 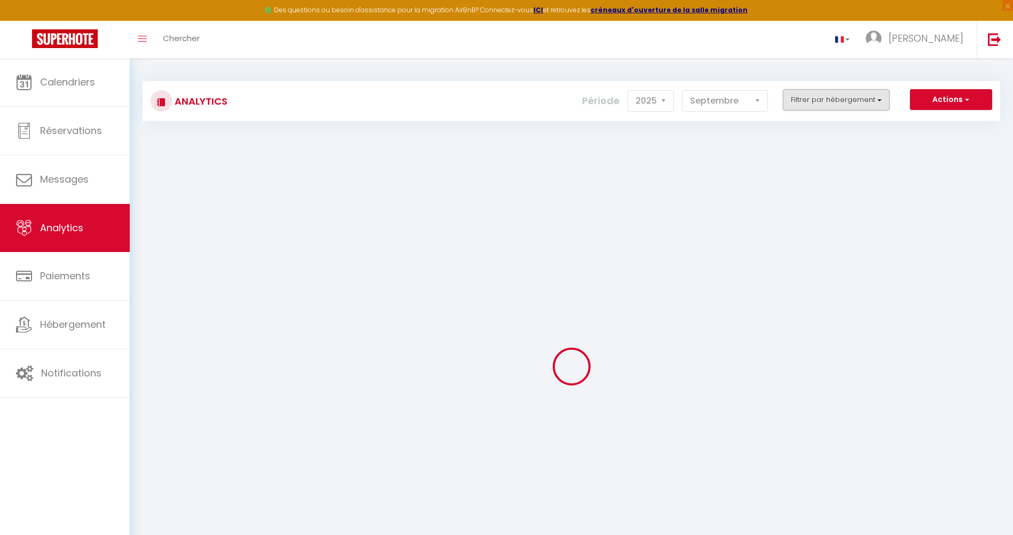 What do you see at coordinates (71, 130) in the screenshot?
I see `span: Réservations` at bounding box center [71, 130].